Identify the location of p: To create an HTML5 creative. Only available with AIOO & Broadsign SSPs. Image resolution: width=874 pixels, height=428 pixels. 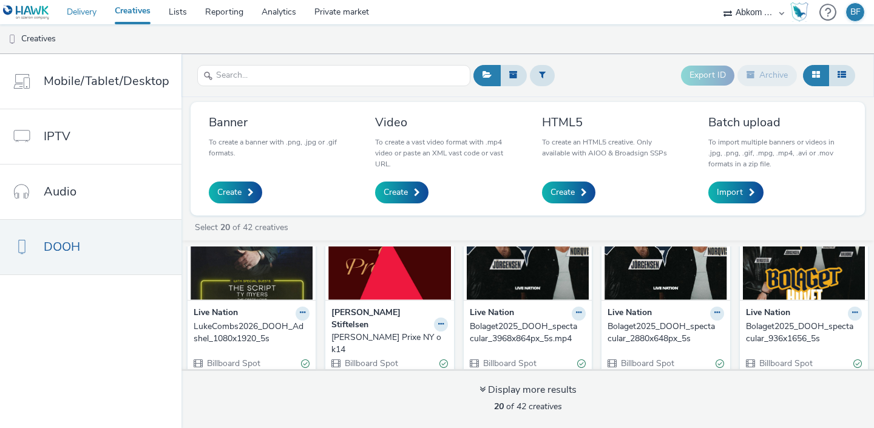
(611, 148).